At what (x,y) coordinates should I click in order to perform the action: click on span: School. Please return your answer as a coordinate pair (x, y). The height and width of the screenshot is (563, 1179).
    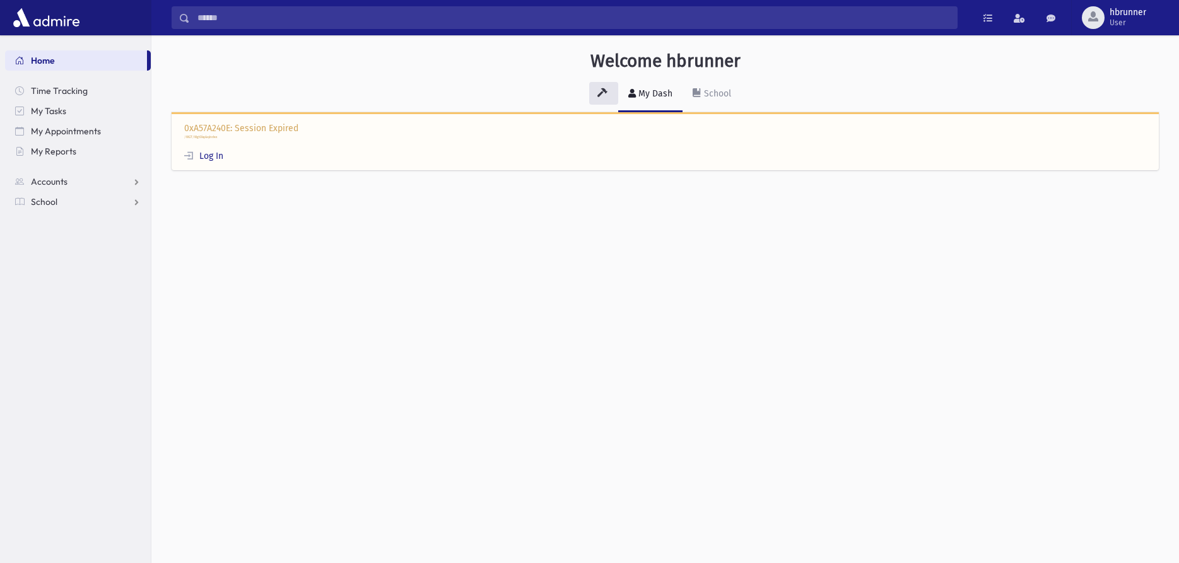
    Looking at the image, I should click on (44, 202).